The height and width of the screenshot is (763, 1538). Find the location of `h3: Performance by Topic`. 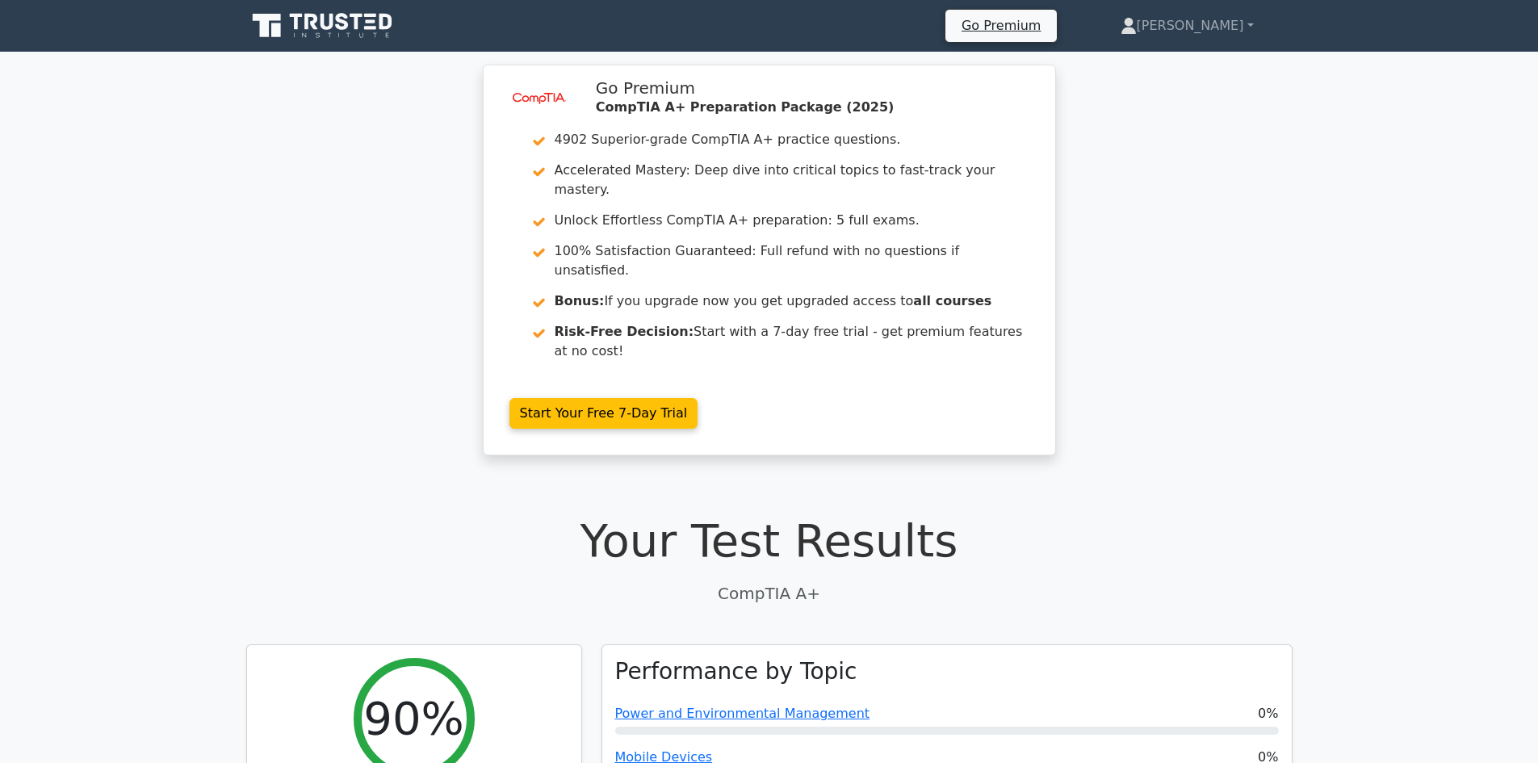

h3: Performance by Topic is located at coordinates (736, 672).